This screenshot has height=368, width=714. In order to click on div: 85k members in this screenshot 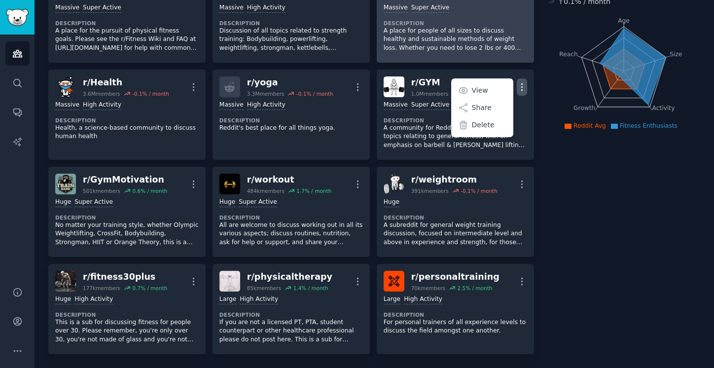, I will do `click(264, 288)`.